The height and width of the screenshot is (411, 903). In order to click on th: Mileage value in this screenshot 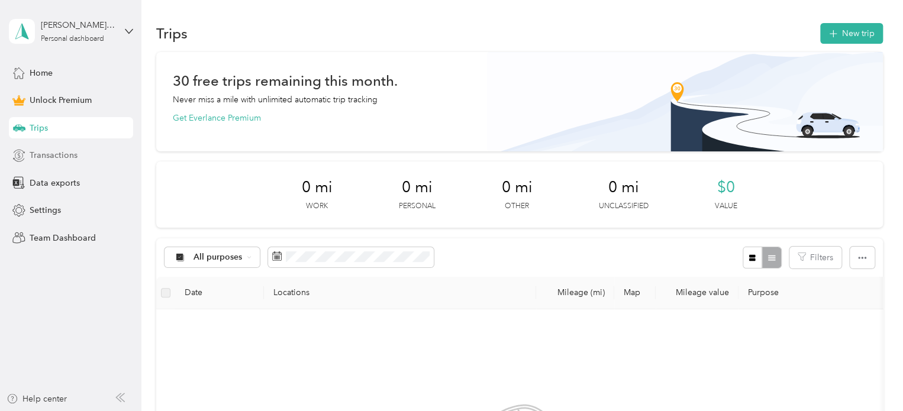, I will do `click(697, 293)`.